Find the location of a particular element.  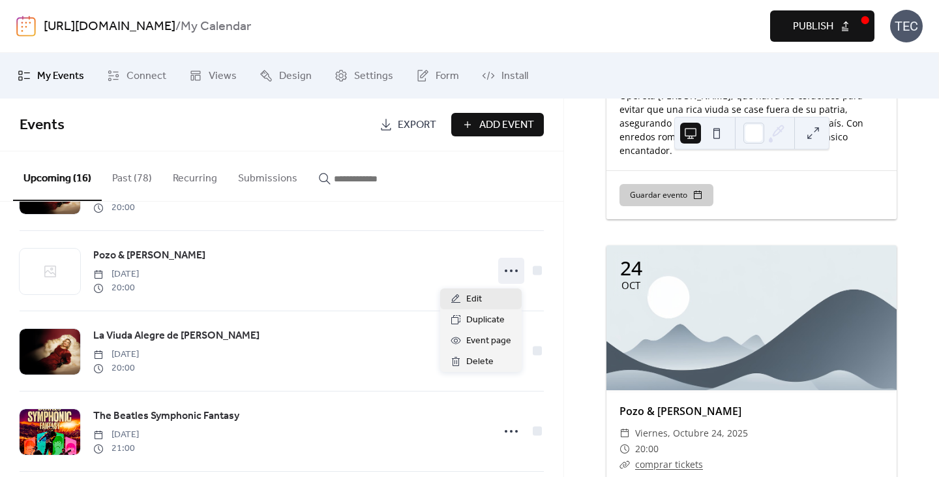

span: Publish is located at coordinates (813, 27).